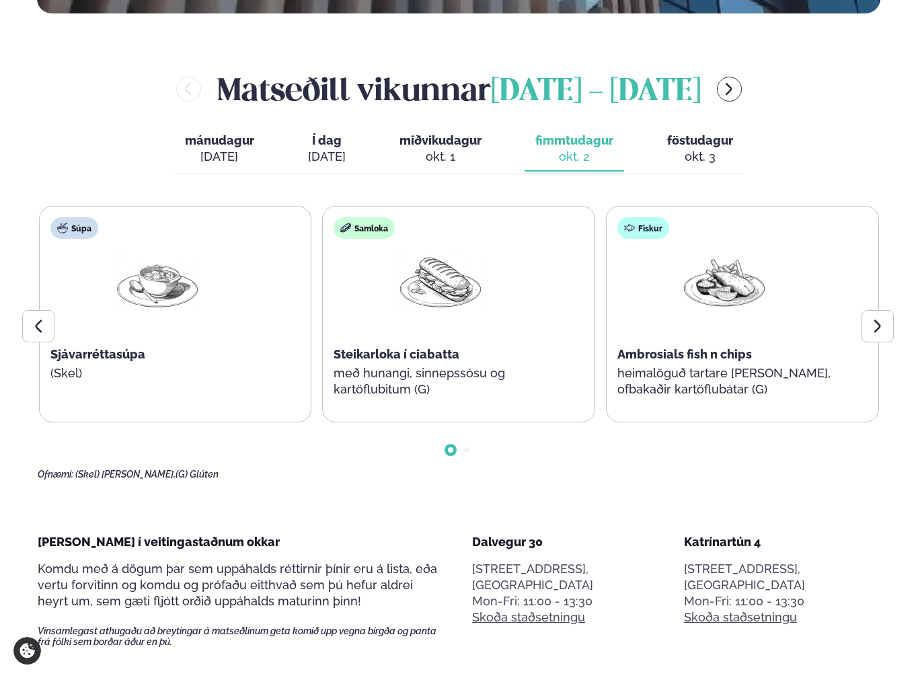  I want to click on div: okt. 2, so click(574, 157).